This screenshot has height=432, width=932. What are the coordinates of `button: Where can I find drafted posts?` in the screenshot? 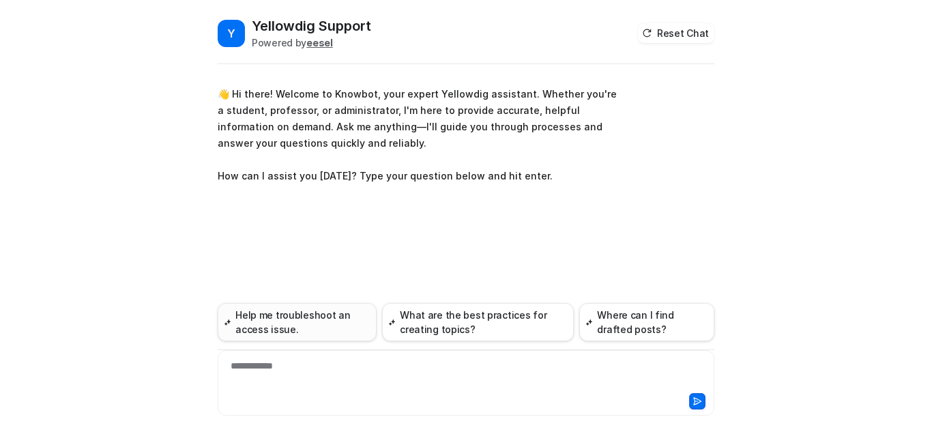 It's located at (647, 322).